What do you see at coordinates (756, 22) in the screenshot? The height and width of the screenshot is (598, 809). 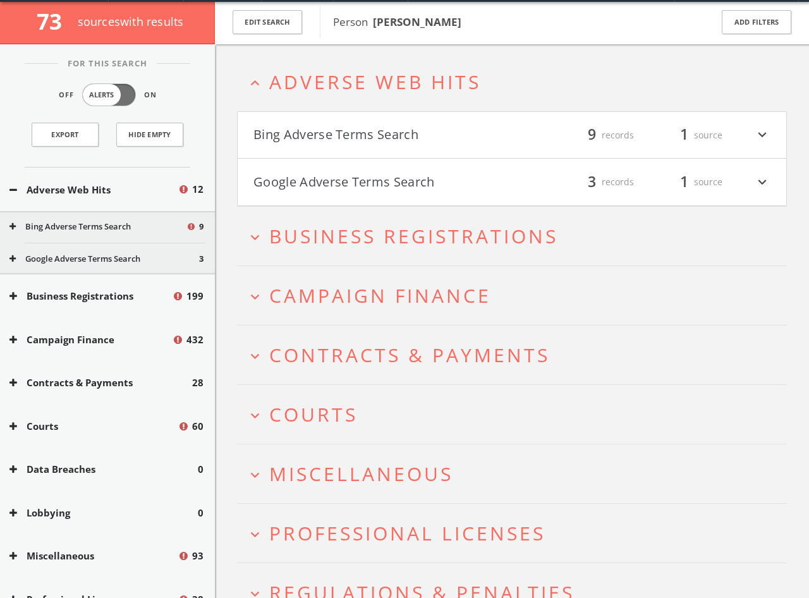 I see `button: Add Filters` at bounding box center [756, 22].